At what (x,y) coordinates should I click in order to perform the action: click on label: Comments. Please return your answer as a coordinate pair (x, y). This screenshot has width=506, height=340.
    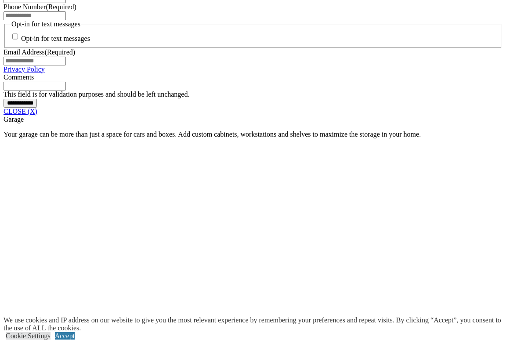
    Looking at the image, I should click on (18, 77).